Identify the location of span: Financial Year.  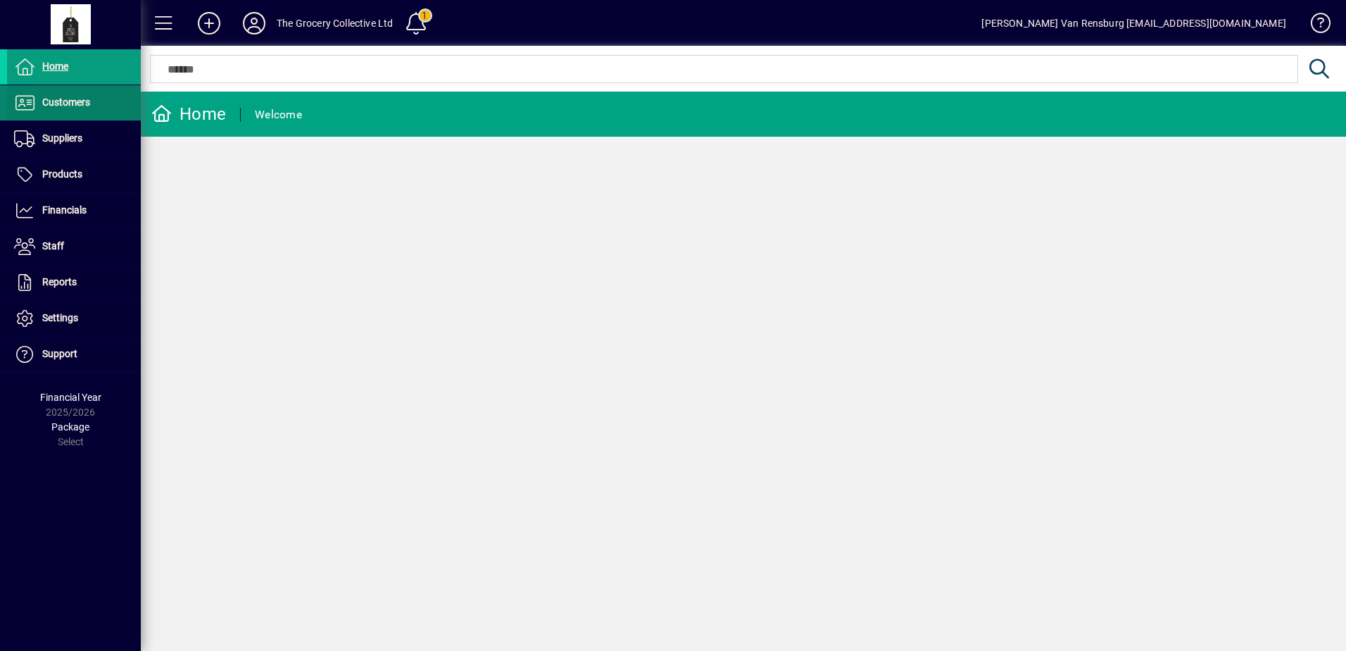
(70, 397).